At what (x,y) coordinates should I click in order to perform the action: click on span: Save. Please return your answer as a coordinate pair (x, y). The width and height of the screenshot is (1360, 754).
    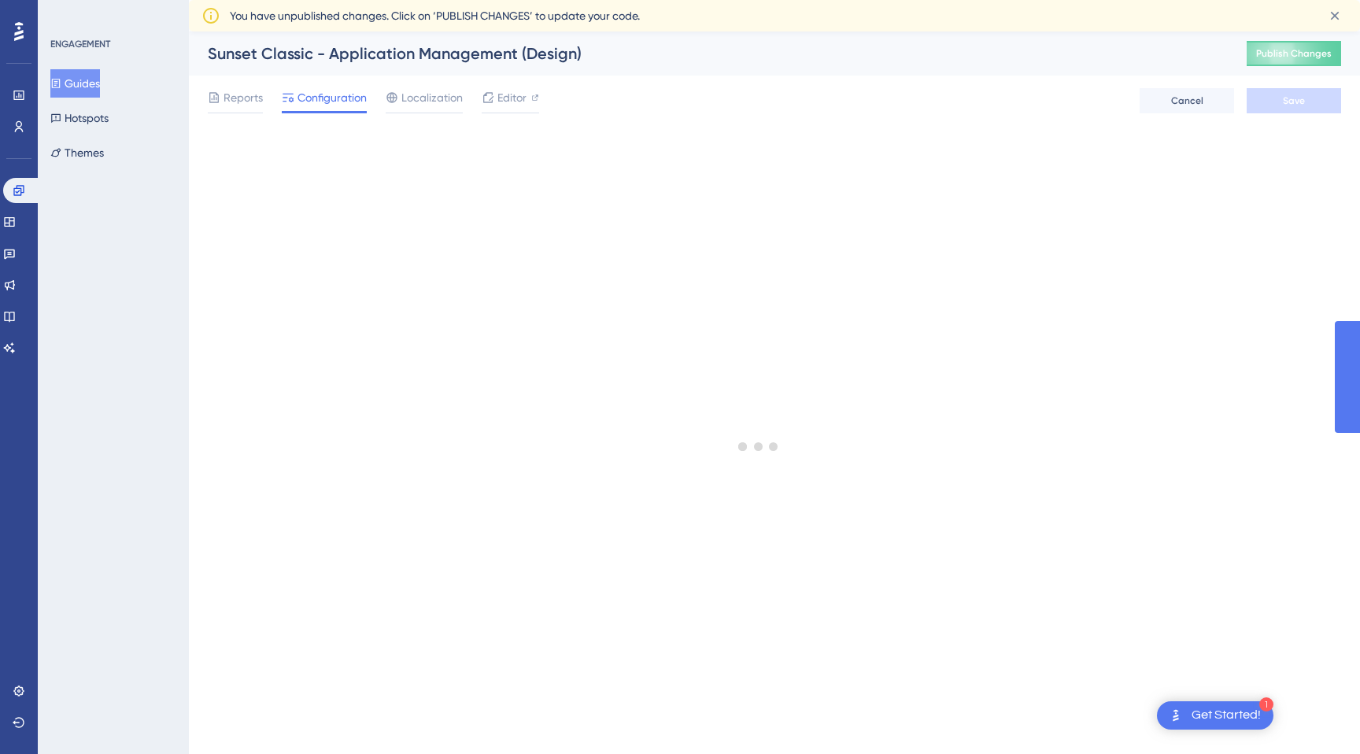
    Looking at the image, I should click on (1294, 101).